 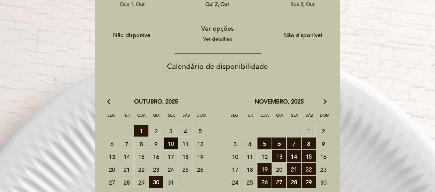 I want to click on div: Qui 2, out, so click(x=218, y=4).